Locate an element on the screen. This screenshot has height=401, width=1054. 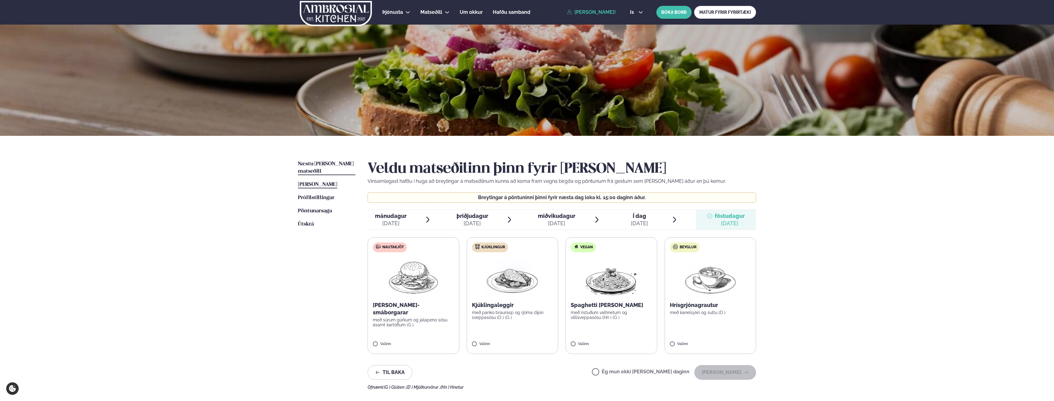
img: Spagetti.png is located at coordinates (611, 277).